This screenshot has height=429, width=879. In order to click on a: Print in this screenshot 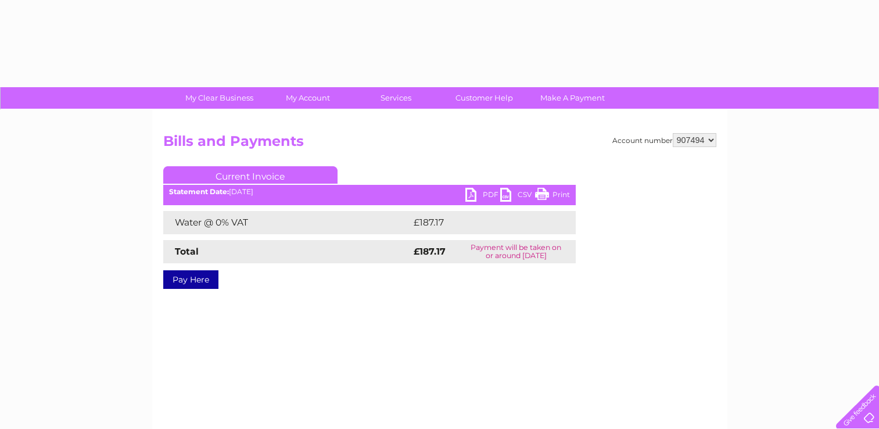, I will do `click(553, 196)`.